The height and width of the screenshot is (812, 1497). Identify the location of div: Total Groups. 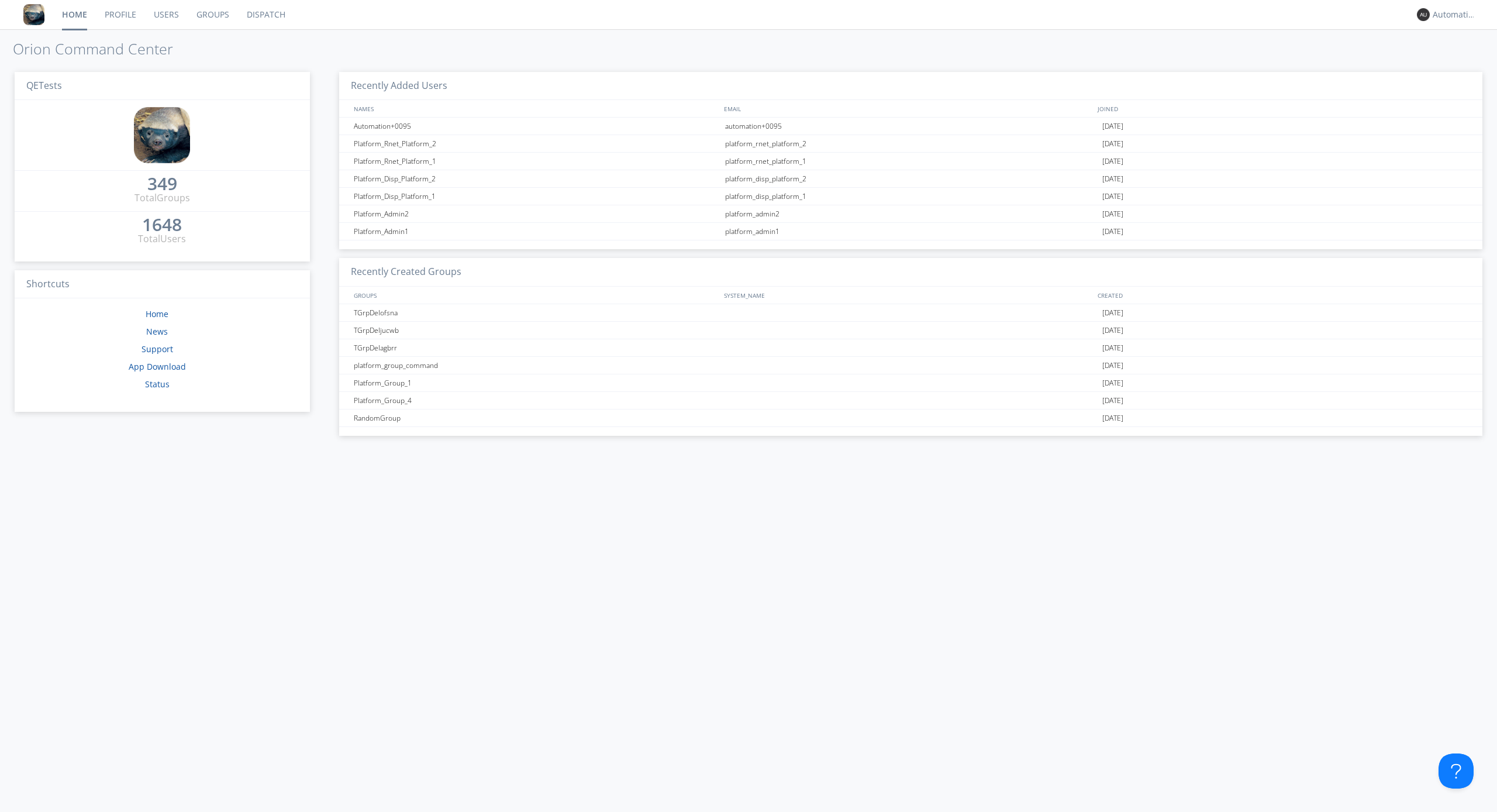
(162, 198).